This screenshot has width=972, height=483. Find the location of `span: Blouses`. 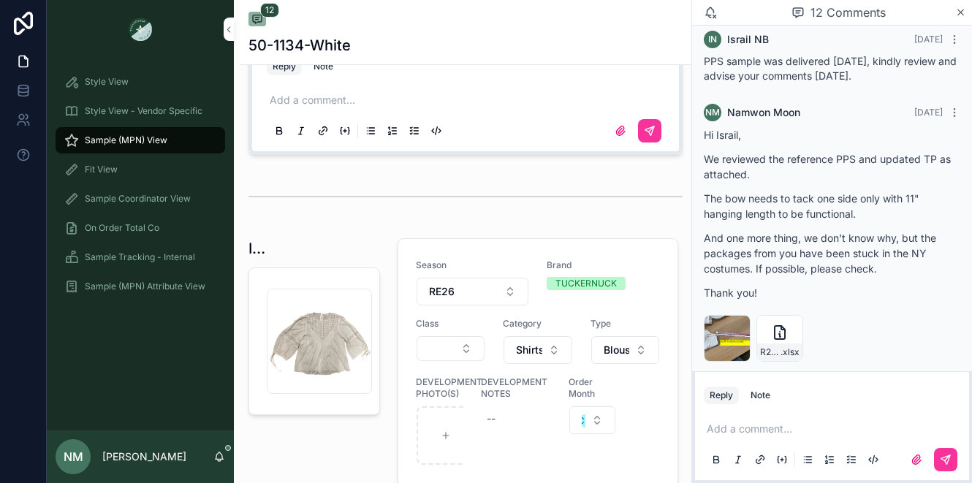

span: Blouses is located at coordinates (616, 350).